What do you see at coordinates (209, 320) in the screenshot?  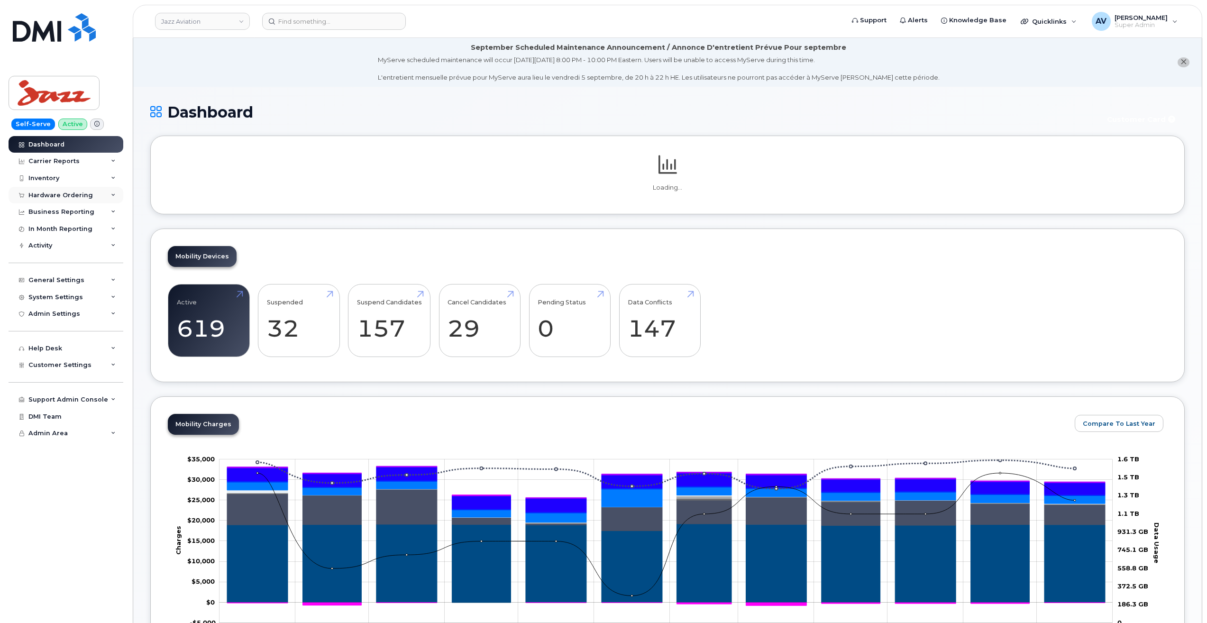 I see `a: Active 619` at bounding box center [209, 320].